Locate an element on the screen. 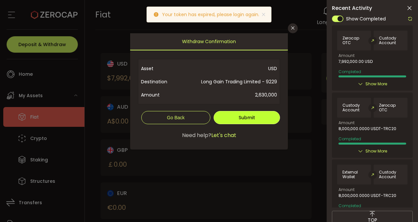  span: Let's chat is located at coordinates (224, 135).